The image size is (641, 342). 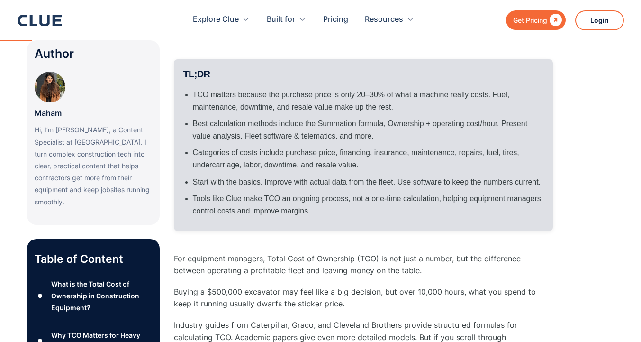 What do you see at coordinates (368, 100) in the screenshot?
I see `li: TCO matters because the purchase price is only 20–30% of what a machine really costs. Fuel, maint...` at bounding box center [368, 100].